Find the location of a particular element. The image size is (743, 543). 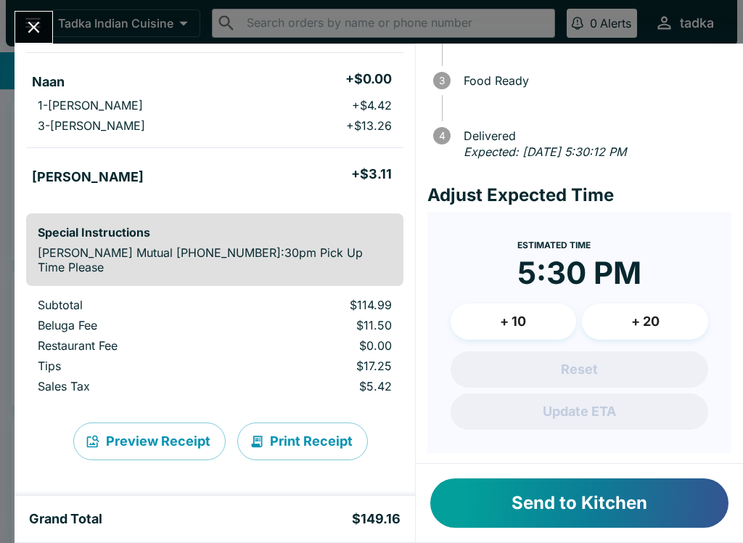

p: + $4.42 is located at coordinates (371, 105).